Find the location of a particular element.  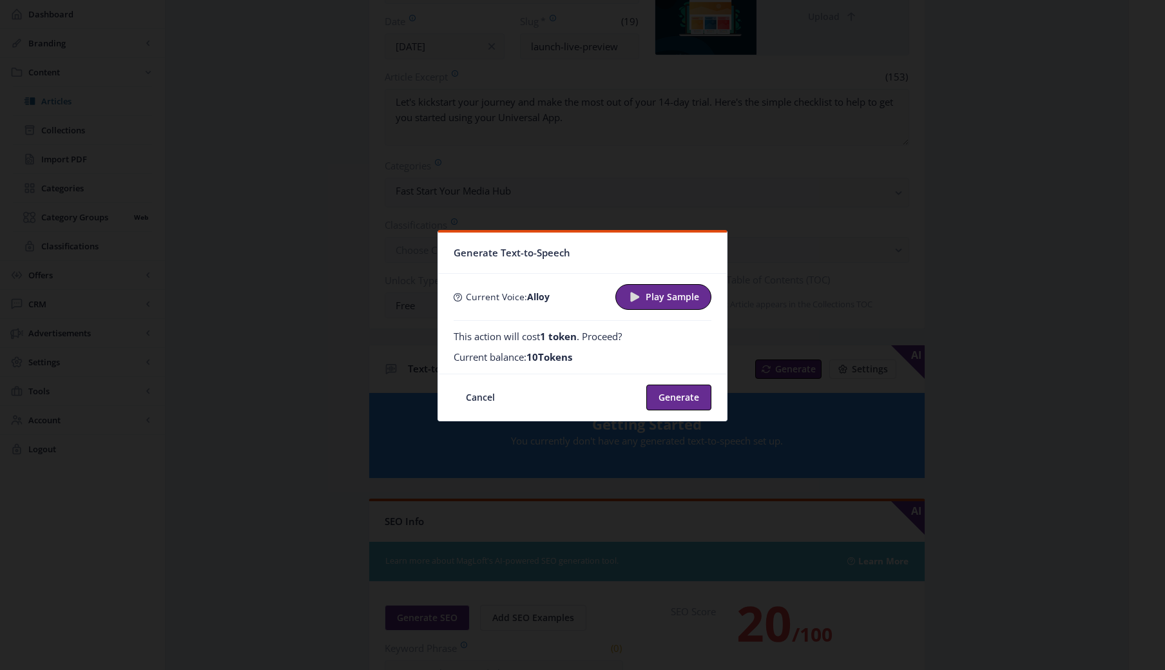

span: Generate Text-to-Speech is located at coordinates (512, 253).